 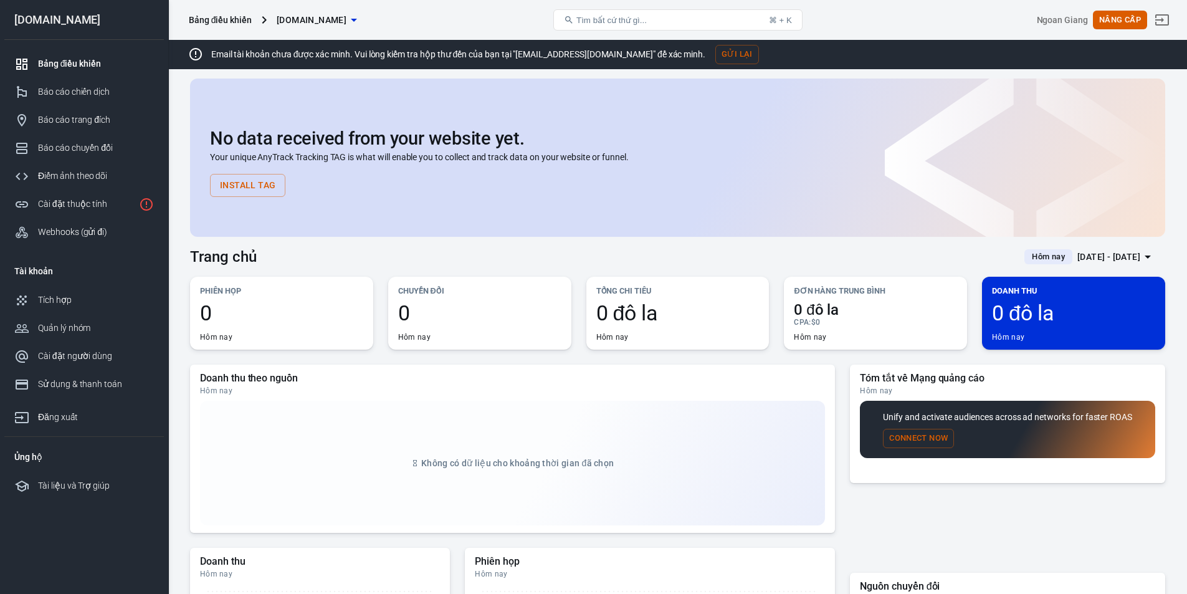 What do you see at coordinates (84, 328) in the screenshot?
I see `a: Quản lý nhóm` at bounding box center [84, 328].